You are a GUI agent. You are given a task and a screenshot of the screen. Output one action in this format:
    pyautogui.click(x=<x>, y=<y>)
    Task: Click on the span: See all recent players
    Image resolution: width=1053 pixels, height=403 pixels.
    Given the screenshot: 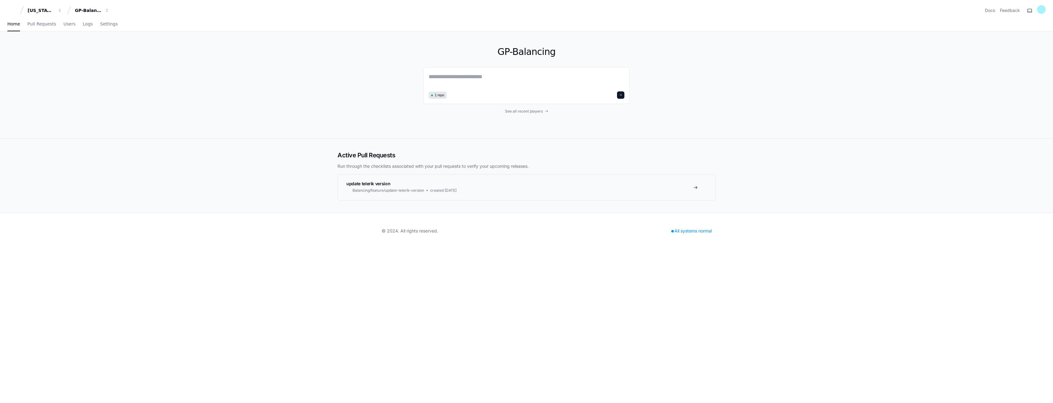 What is the action you would take?
    pyautogui.click(x=524, y=111)
    